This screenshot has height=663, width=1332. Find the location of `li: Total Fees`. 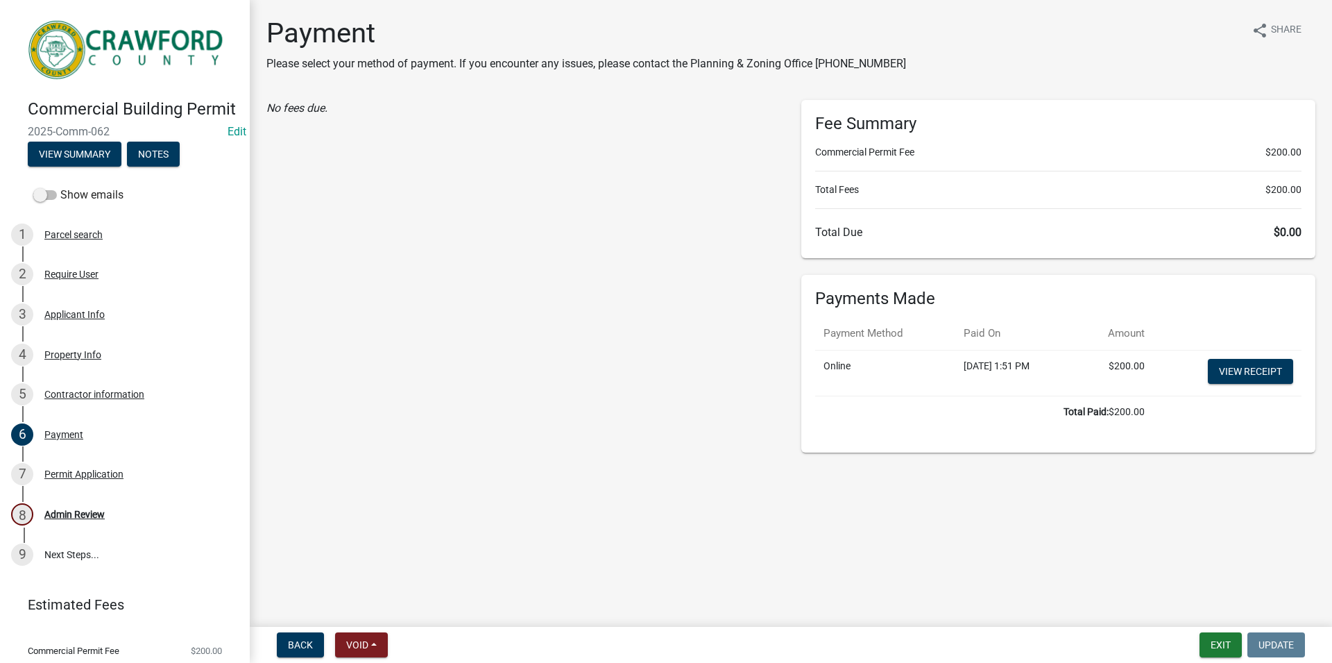

li: Total Fees is located at coordinates (1058, 189).